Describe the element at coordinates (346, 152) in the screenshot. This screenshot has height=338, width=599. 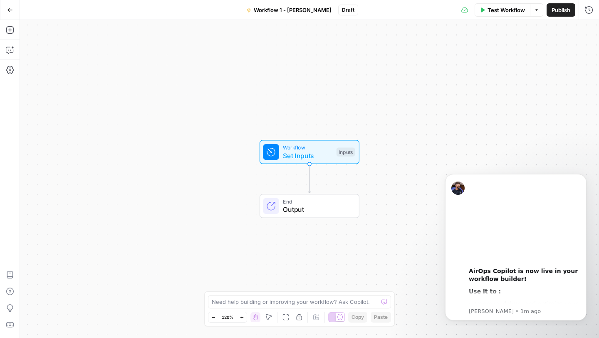
I see `div: Inputs` at that location.